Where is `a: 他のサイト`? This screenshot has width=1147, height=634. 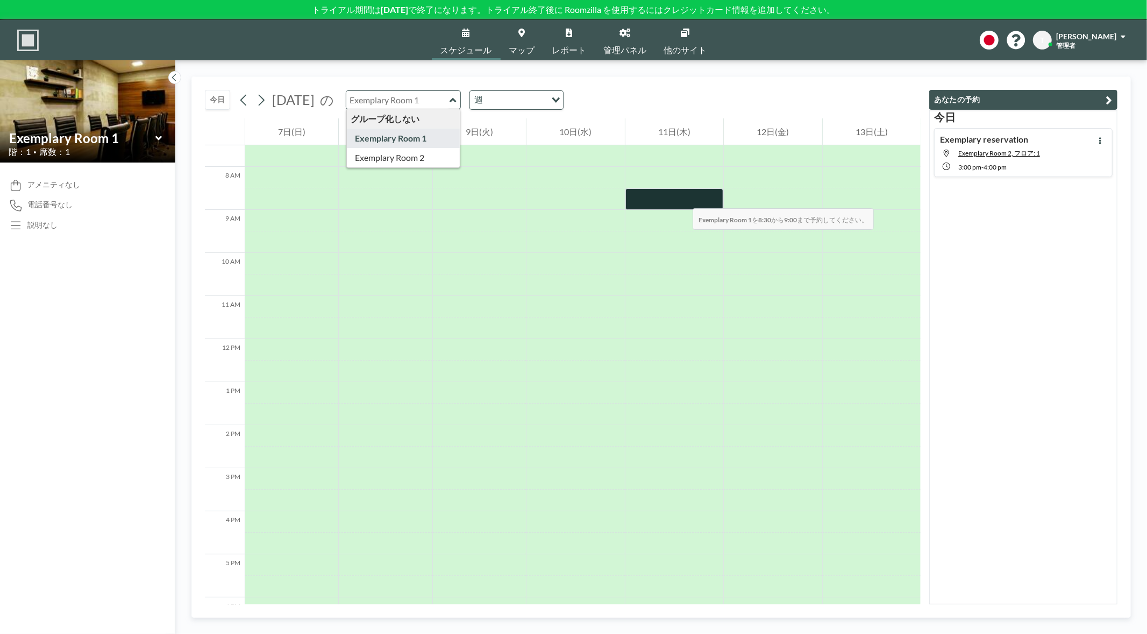
a: 他のサイト is located at coordinates (686, 40).